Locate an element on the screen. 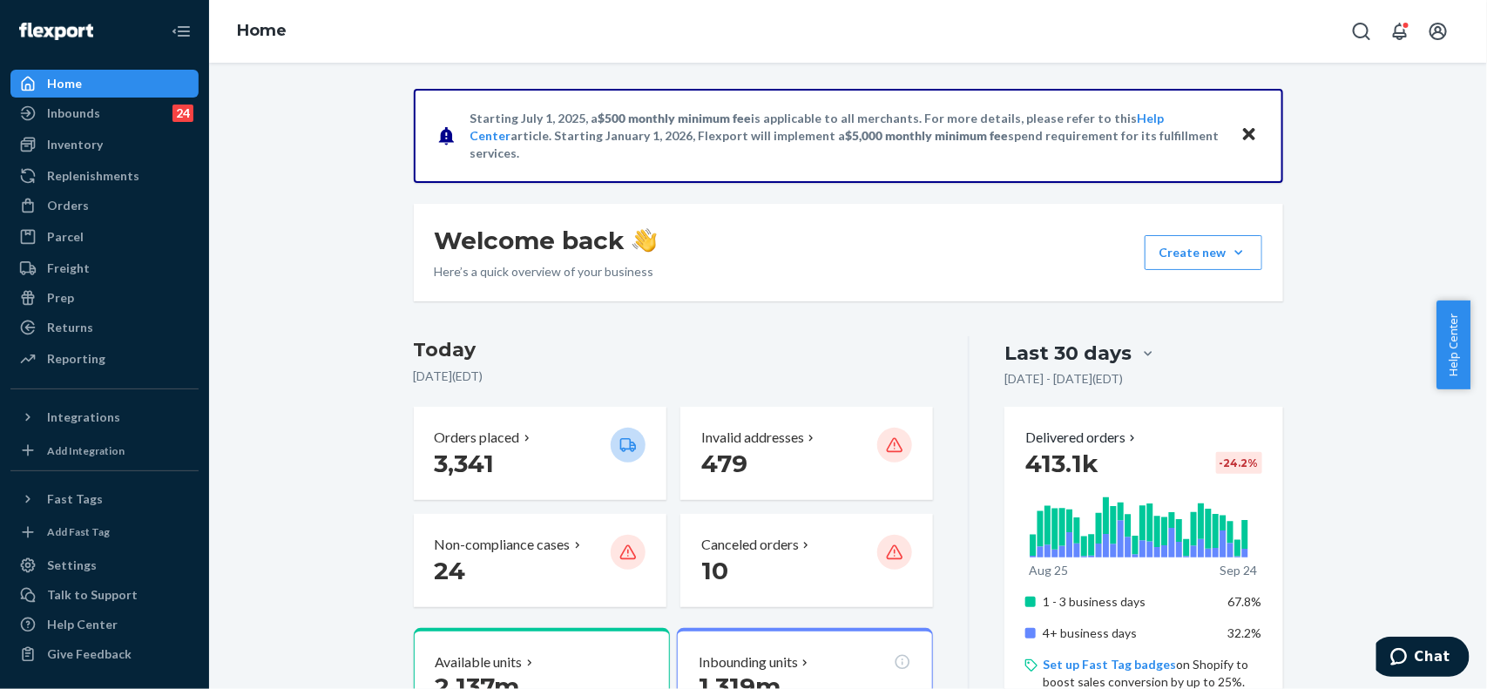 The image size is (1487, 689). span: $5,000 monthly minimum fee is located at coordinates (927, 135).